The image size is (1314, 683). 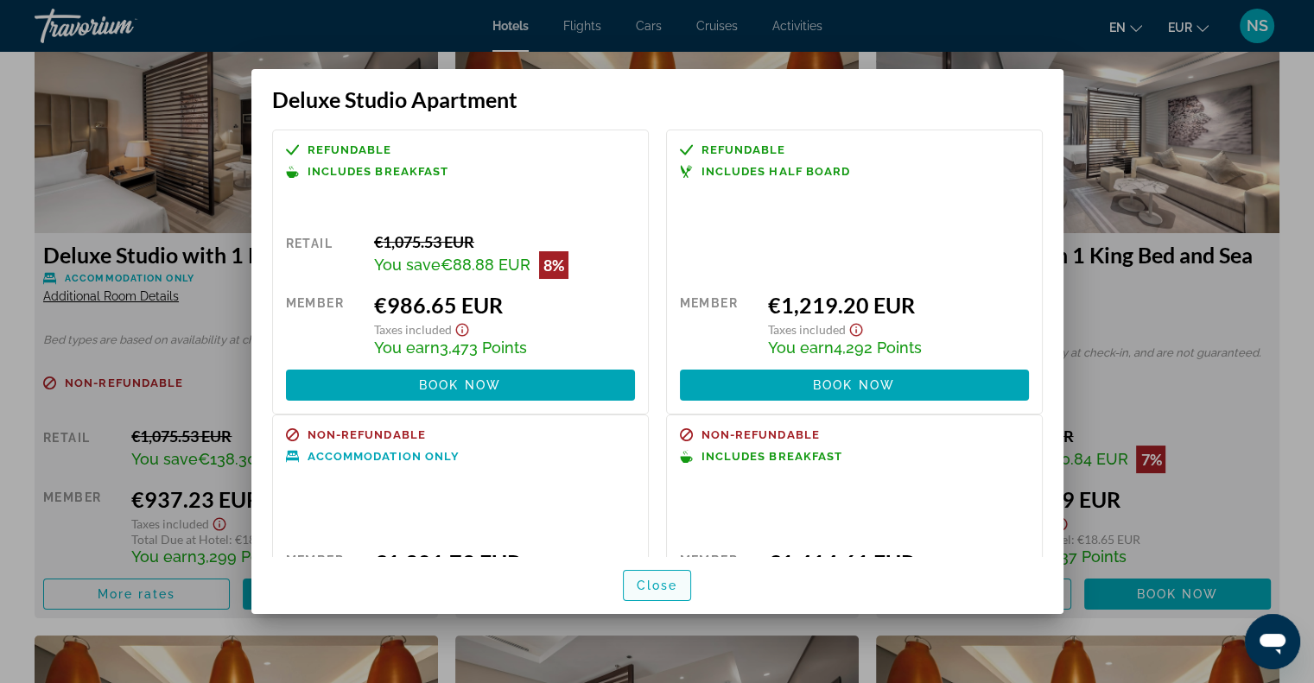 What do you see at coordinates (323, 256) in the screenshot?
I see `div: Retail` at bounding box center [323, 256].